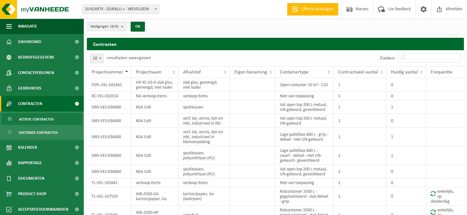  I want to click on span: 10-824974 - DURALU + - WEVELGEM, so click(120, 9).